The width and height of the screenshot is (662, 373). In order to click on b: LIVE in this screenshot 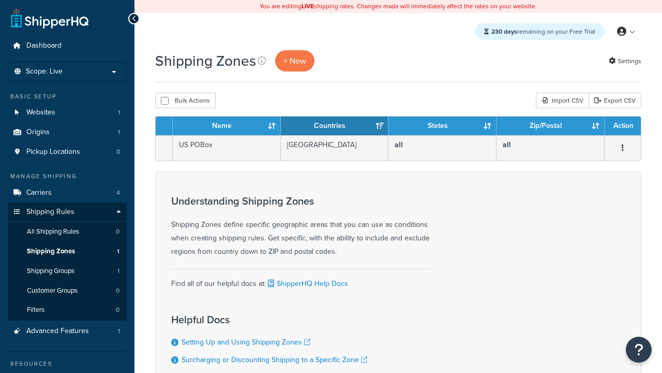, I will do `click(308, 6)`.